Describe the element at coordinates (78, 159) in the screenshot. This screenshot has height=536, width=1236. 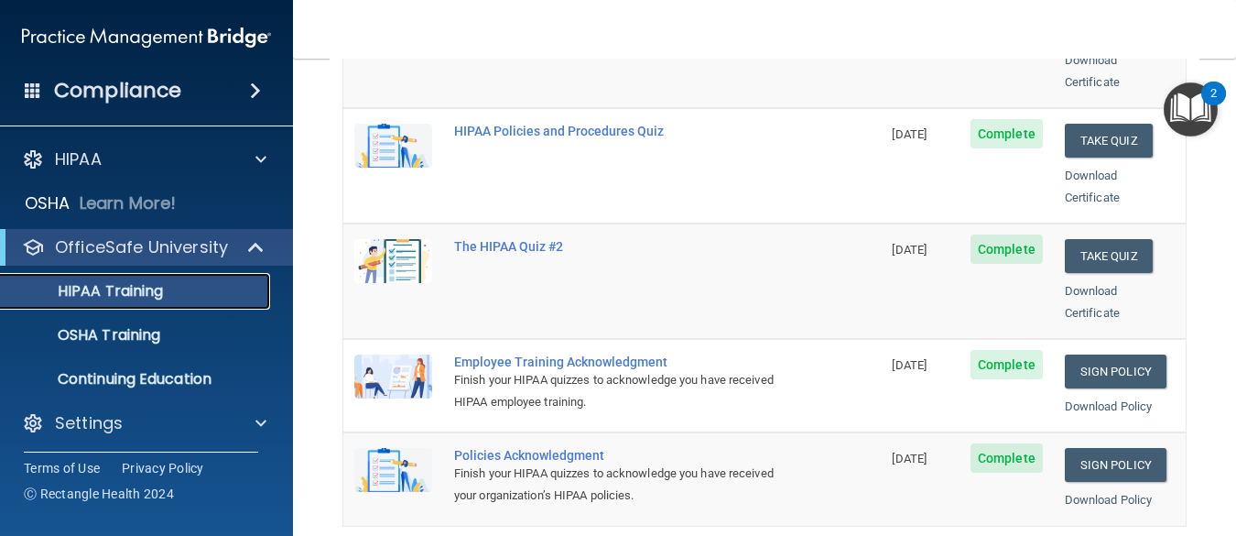
I see `p: HIPAA` at that location.